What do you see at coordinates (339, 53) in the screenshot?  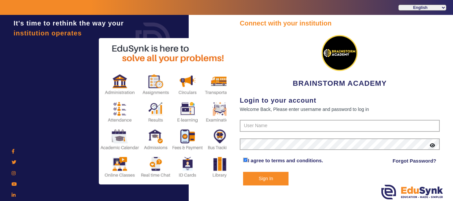 I see `img: 4dcf187e-2f27-4ade-b959-b2f9e772b784` at bounding box center [339, 53].